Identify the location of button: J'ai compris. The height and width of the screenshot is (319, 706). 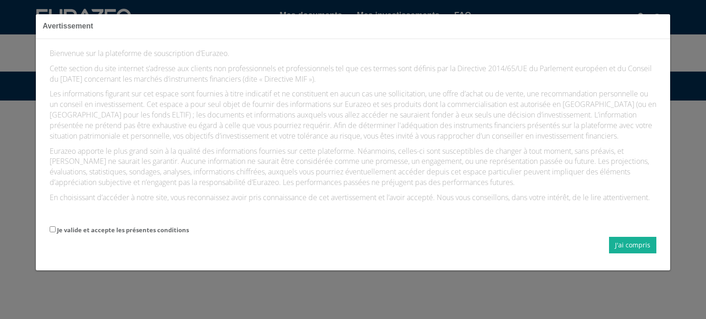
(632, 245).